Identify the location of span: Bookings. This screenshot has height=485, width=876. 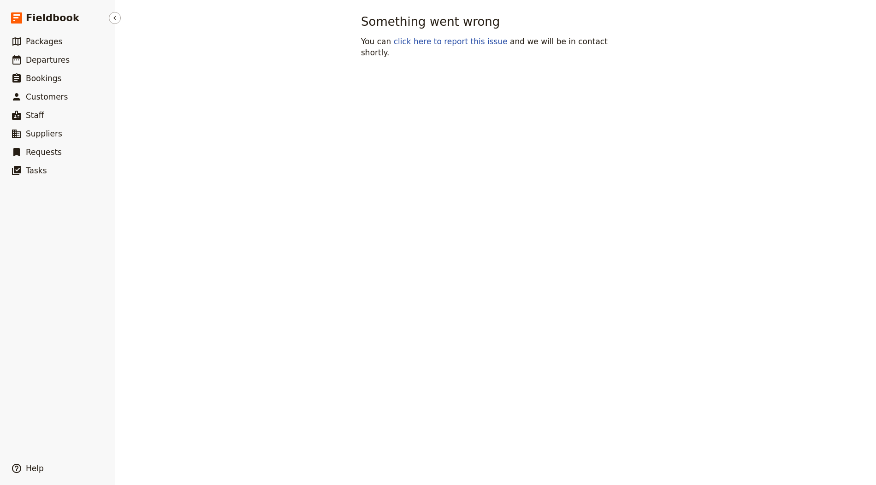
(43, 78).